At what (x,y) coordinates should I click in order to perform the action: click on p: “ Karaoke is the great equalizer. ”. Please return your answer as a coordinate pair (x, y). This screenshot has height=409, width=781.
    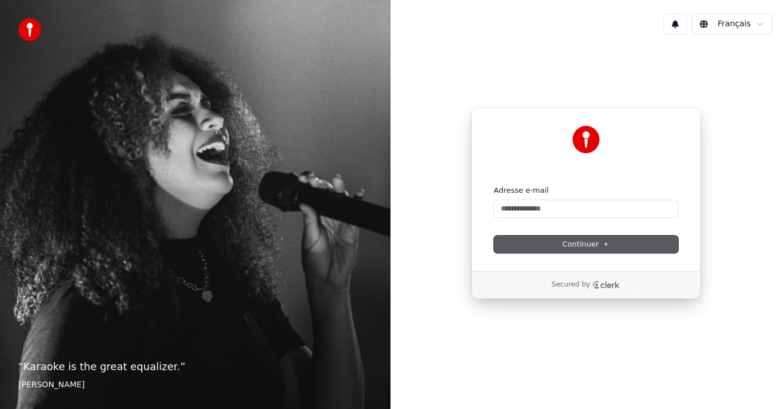
    Looking at the image, I should click on (195, 366).